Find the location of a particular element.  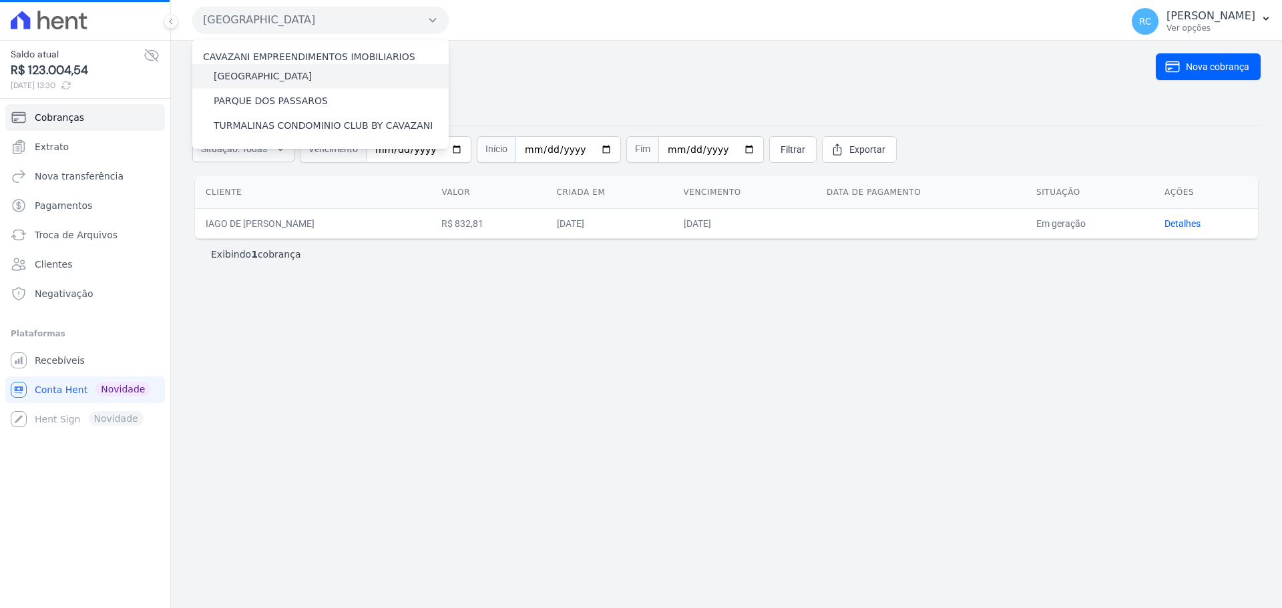

div: Plataformas is located at coordinates (85, 334).